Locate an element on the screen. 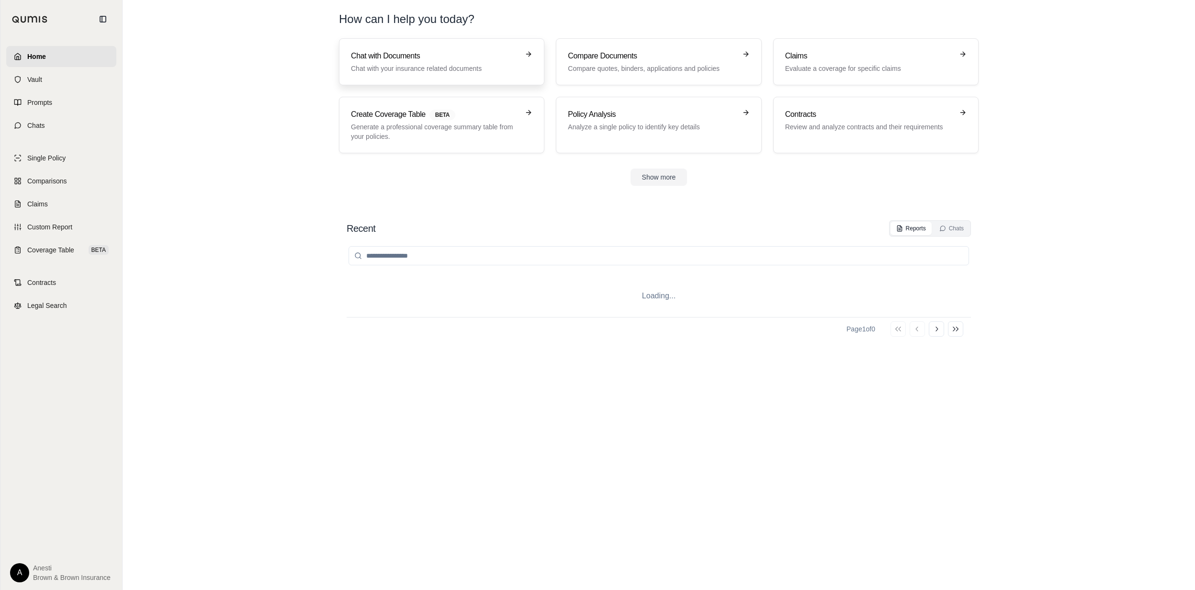 The height and width of the screenshot is (590, 1195). span: Vault is located at coordinates (34, 80).